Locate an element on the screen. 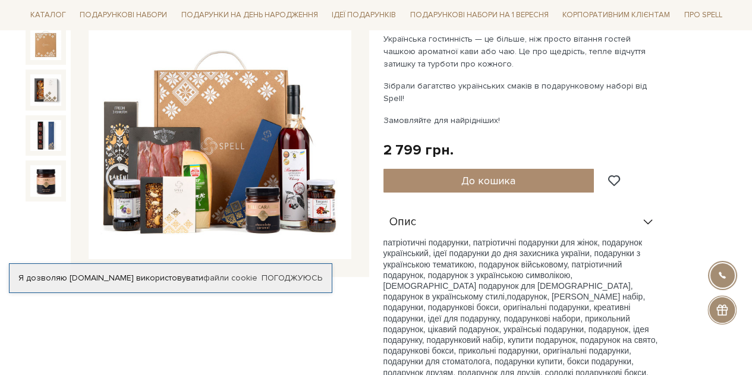 The width and height of the screenshot is (752, 375). p: Замовляйте для найрідніших! is located at coordinates (522, 120).